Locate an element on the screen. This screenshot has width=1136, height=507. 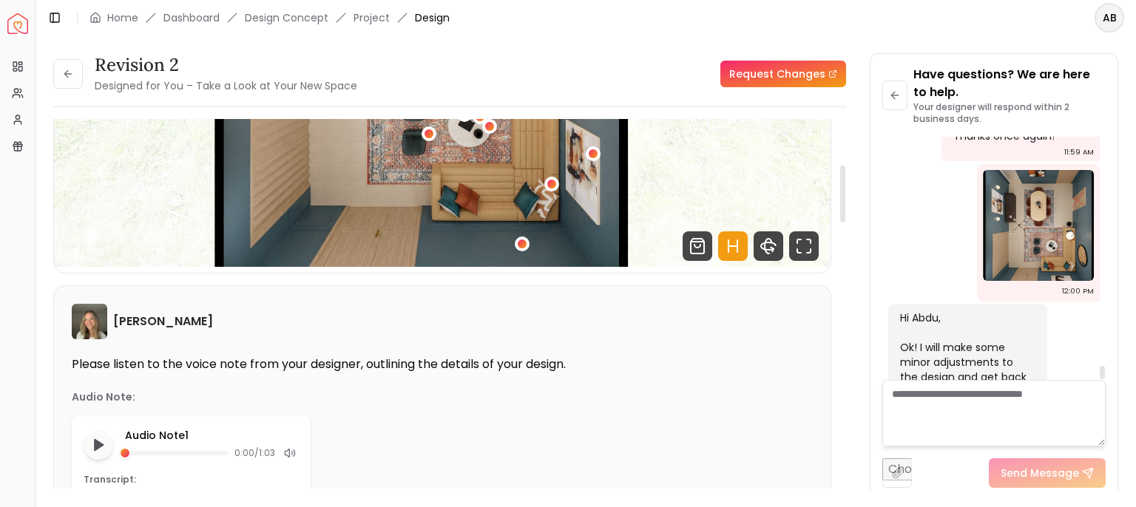
a: Dashboard is located at coordinates (191, 18).